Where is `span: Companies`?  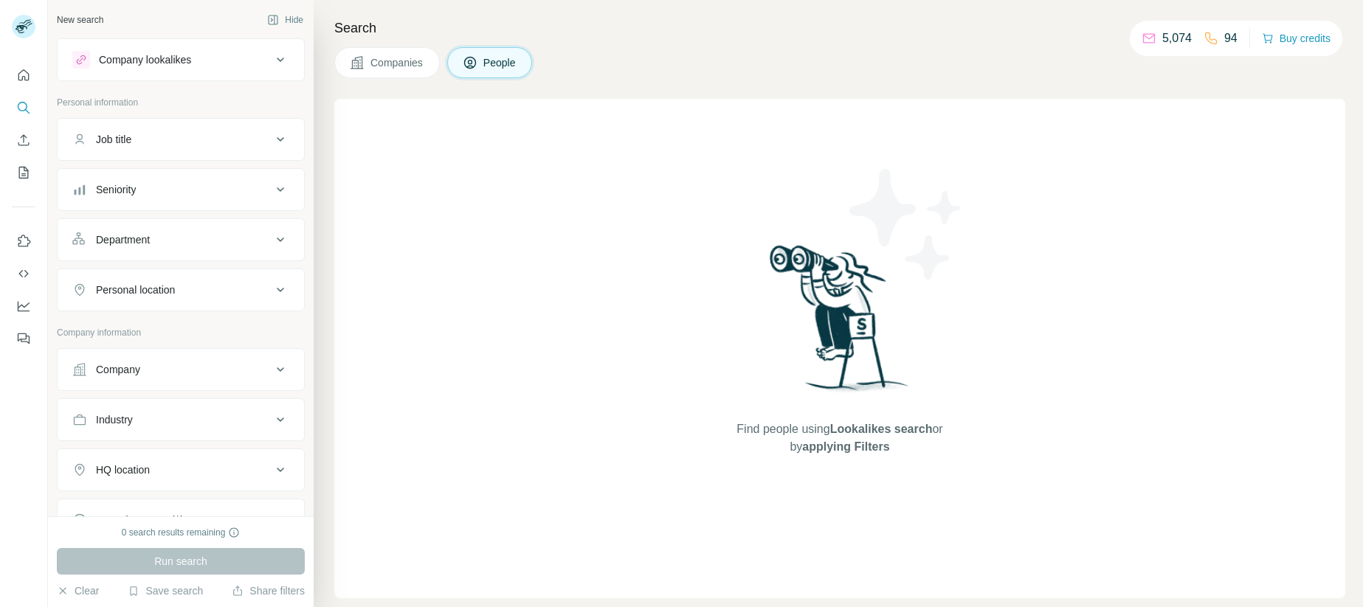 span: Companies is located at coordinates (397, 63).